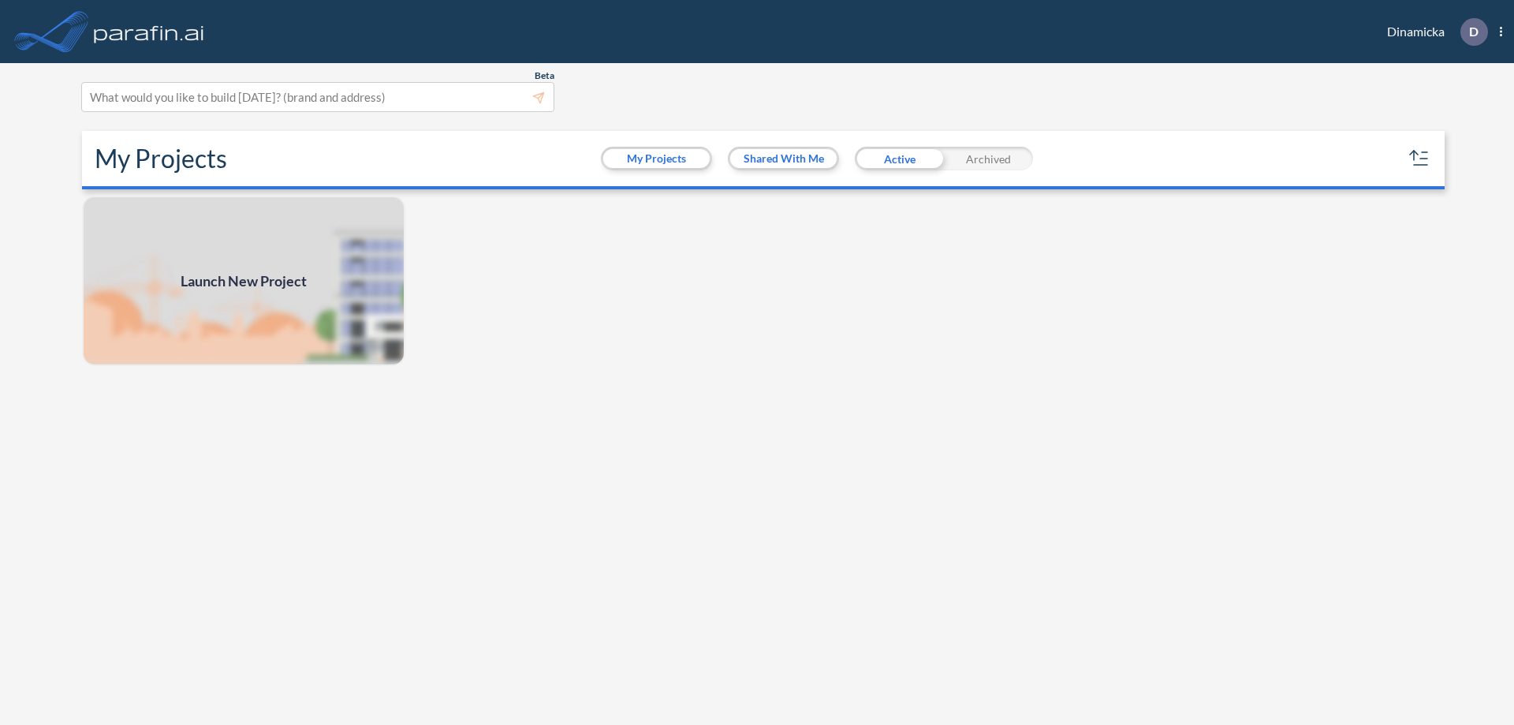  What do you see at coordinates (1420, 159) in the screenshot?
I see `button: sort` at bounding box center [1420, 159].